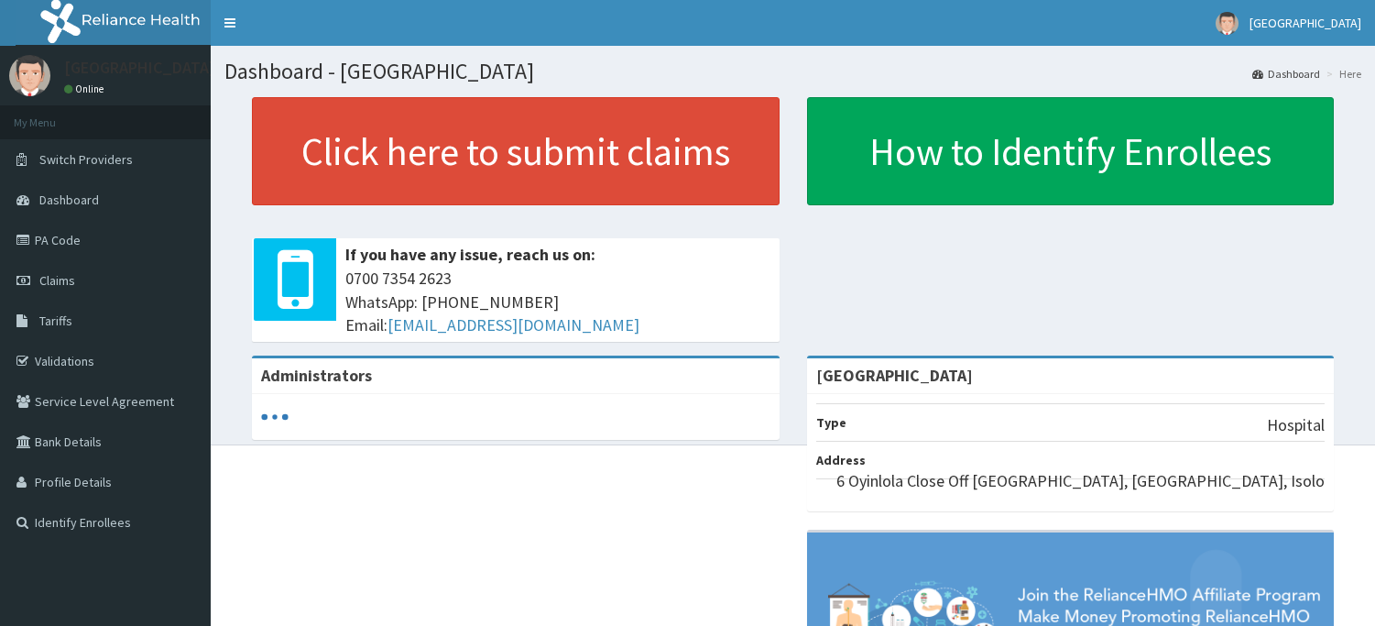  I want to click on b: Address, so click(841, 460).